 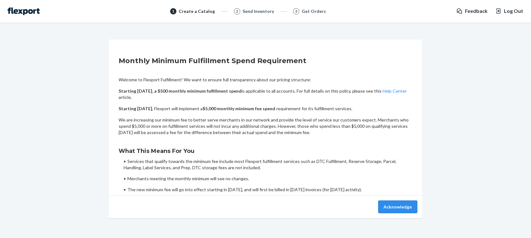 What do you see at coordinates (265, 94) in the screenshot?
I see `p: is applicable to all accounts. For full details on this policy, please see this article.` at bounding box center [265, 94].